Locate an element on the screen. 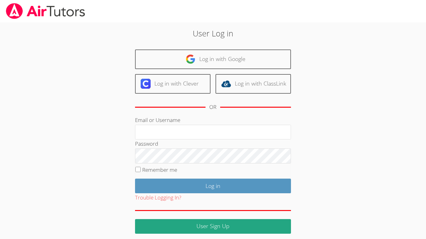 Image resolution: width=426 pixels, height=239 pixels. input: Log in is located at coordinates (213, 186).